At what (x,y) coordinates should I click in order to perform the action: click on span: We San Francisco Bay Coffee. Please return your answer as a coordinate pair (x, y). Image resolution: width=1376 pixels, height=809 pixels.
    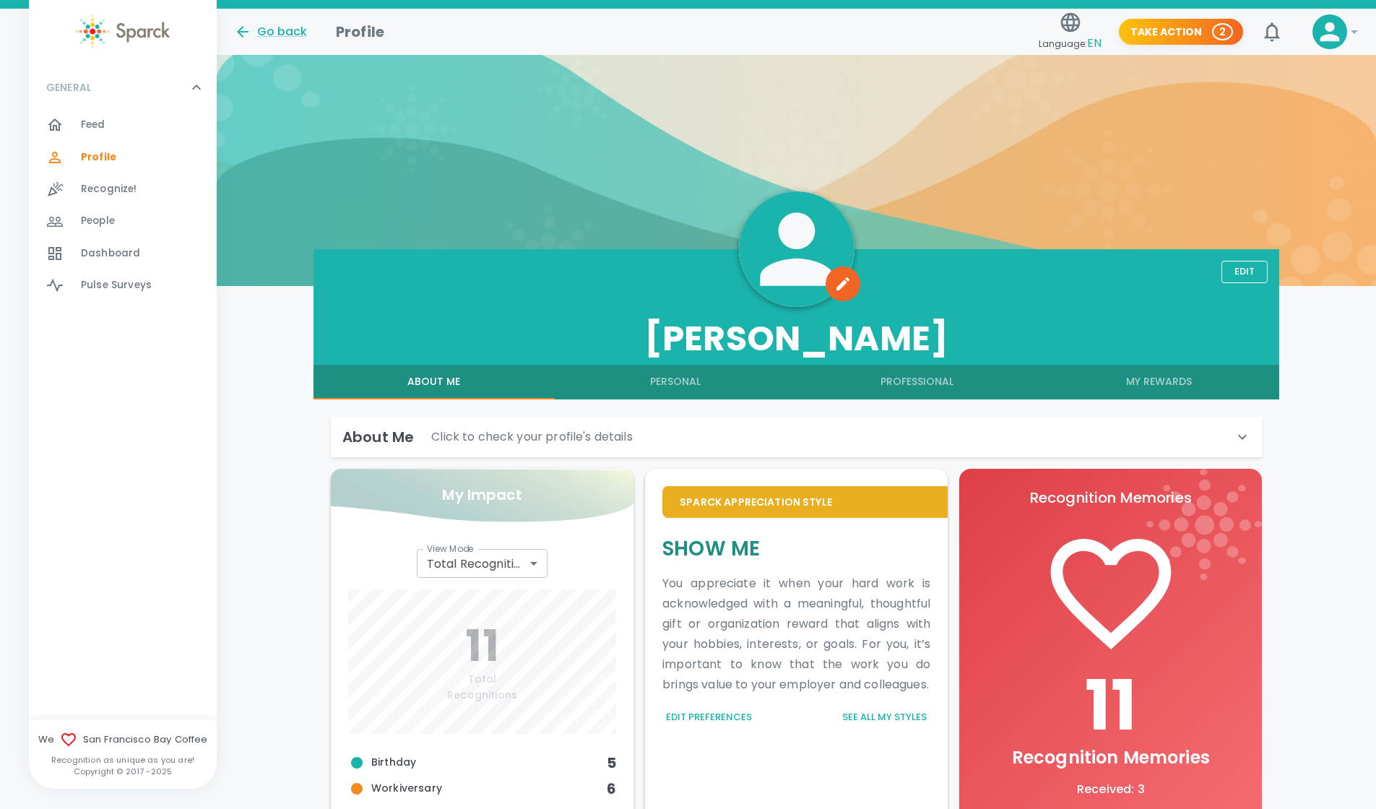
    Looking at the image, I should click on (123, 740).